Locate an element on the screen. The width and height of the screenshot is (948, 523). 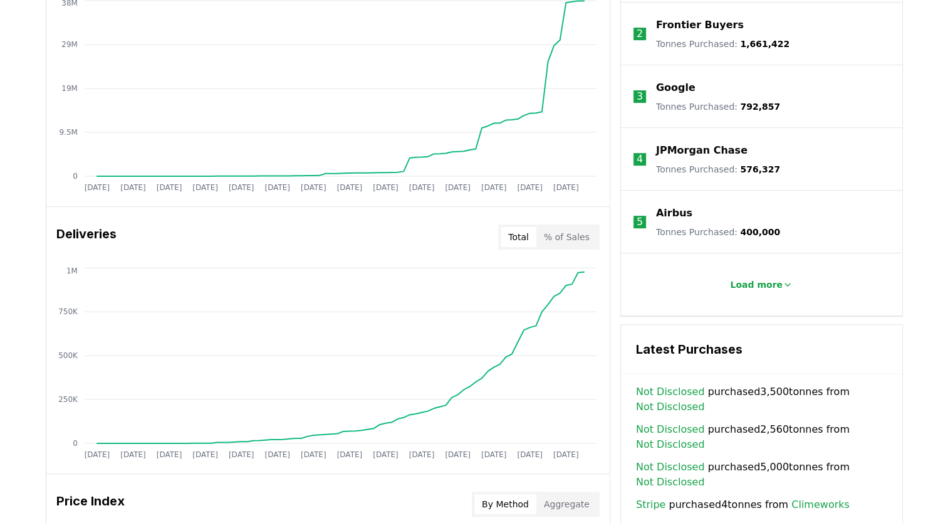
button: Total is located at coordinates (518, 237).